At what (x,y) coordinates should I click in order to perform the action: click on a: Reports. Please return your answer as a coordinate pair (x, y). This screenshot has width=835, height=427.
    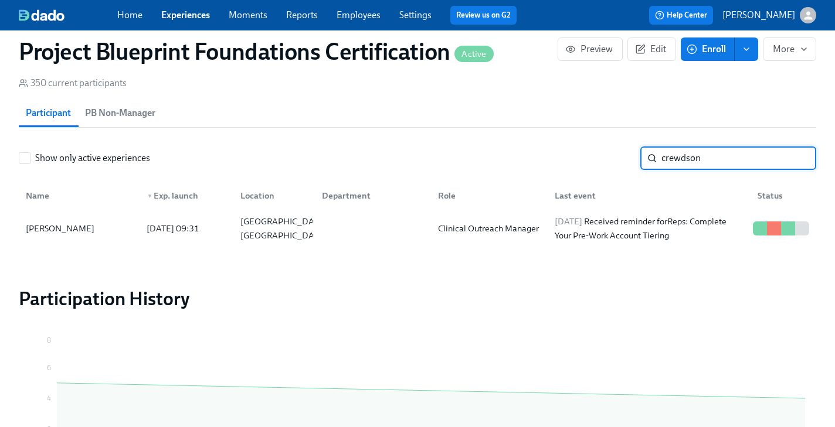
    Looking at the image, I should click on (302, 15).